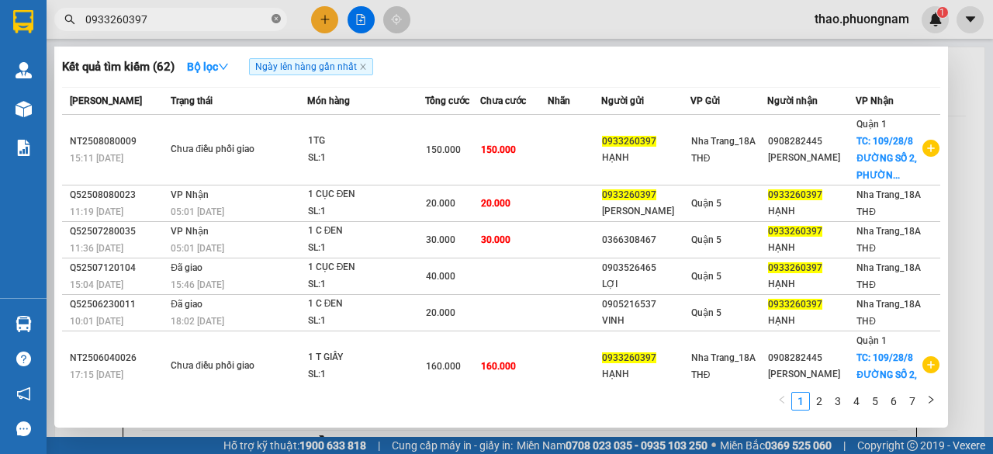 This screenshot has width=993, height=454. I want to click on div: Q52508080023, so click(118, 195).